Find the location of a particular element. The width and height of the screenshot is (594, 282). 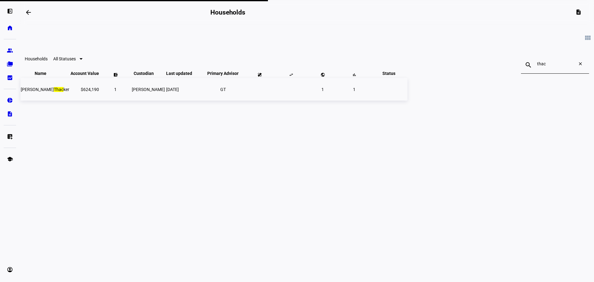

span: Primary Advisor is located at coordinates (223, 73).